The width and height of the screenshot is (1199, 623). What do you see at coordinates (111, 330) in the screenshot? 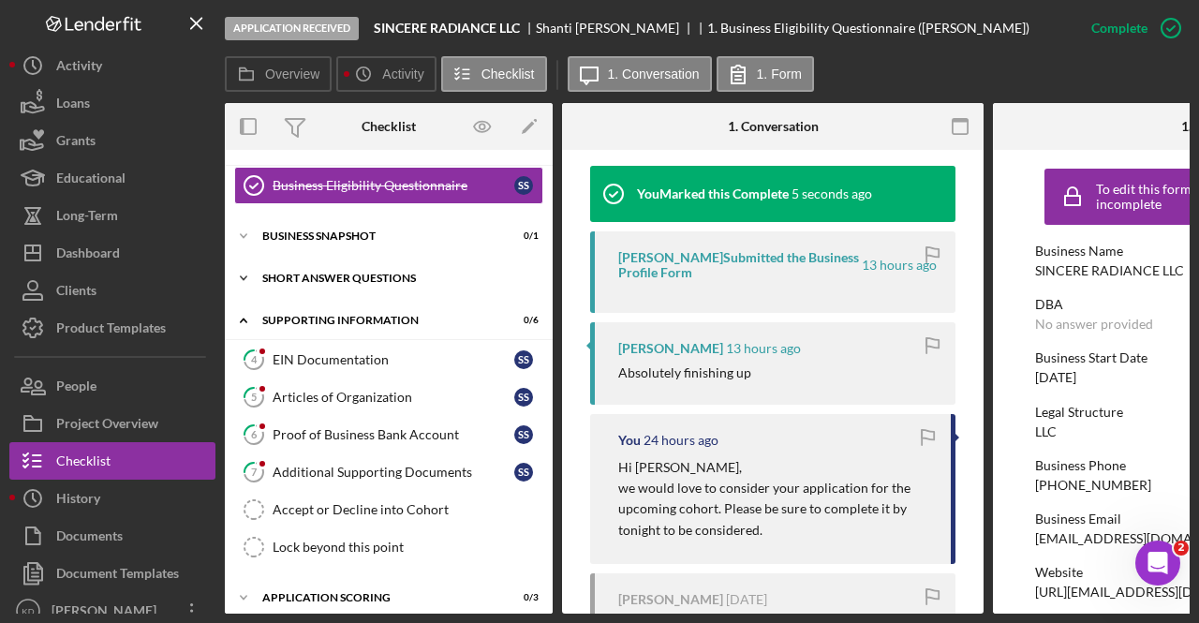
I see `div: Product Templates` at bounding box center [111, 330].